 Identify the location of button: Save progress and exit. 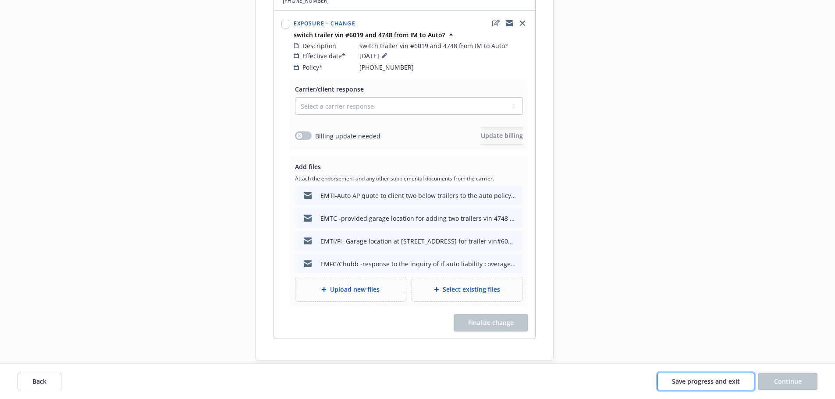
(706, 382).